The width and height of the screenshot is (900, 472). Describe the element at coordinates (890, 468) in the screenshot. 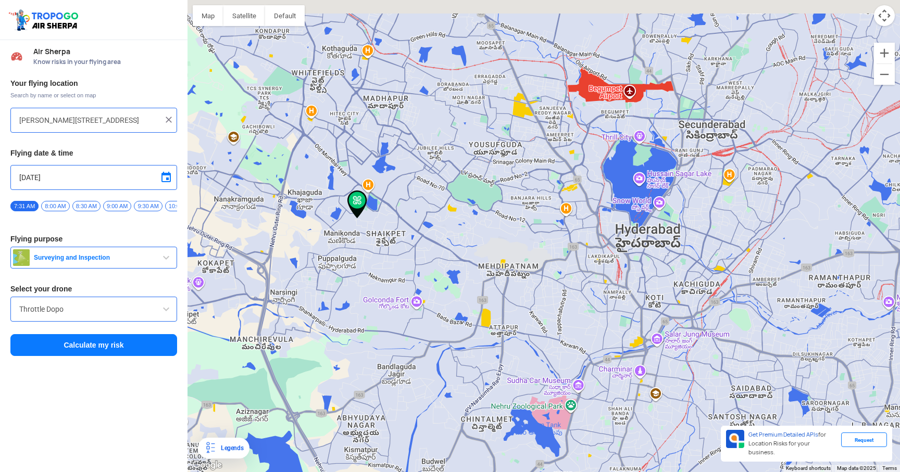

I see `a: Terms` at that location.